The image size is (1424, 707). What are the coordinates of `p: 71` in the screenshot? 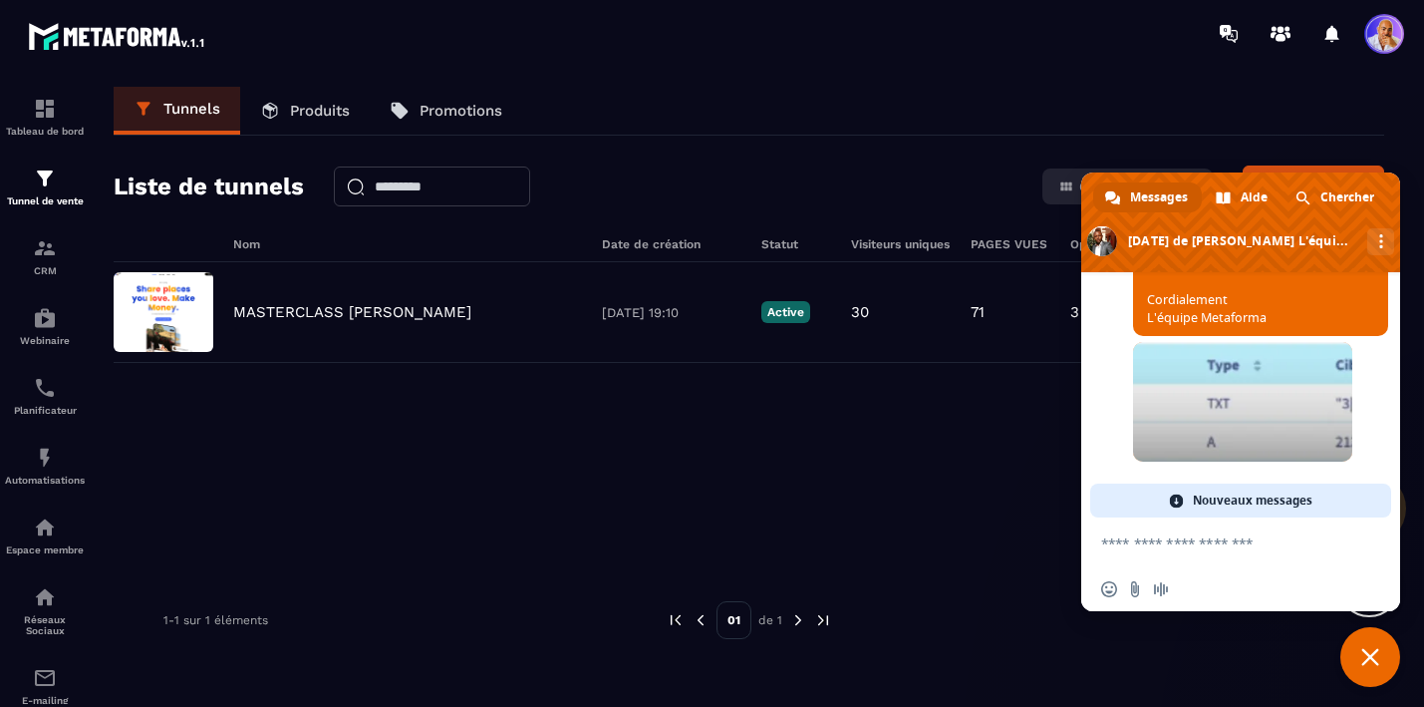 It's located at (978, 312).